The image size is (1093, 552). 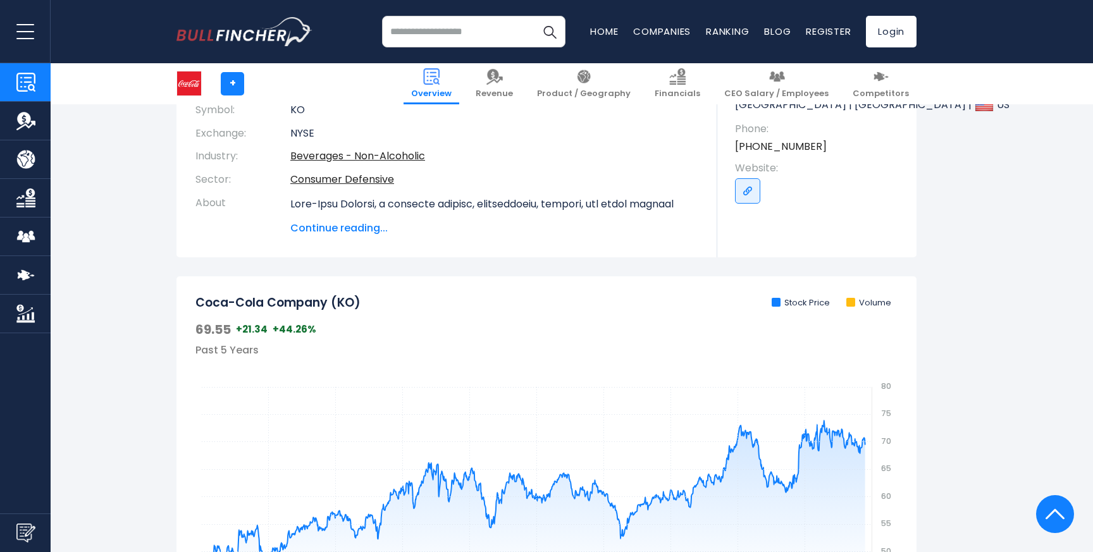 I want to click on a: Go to homepage, so click(x=244, y=32).